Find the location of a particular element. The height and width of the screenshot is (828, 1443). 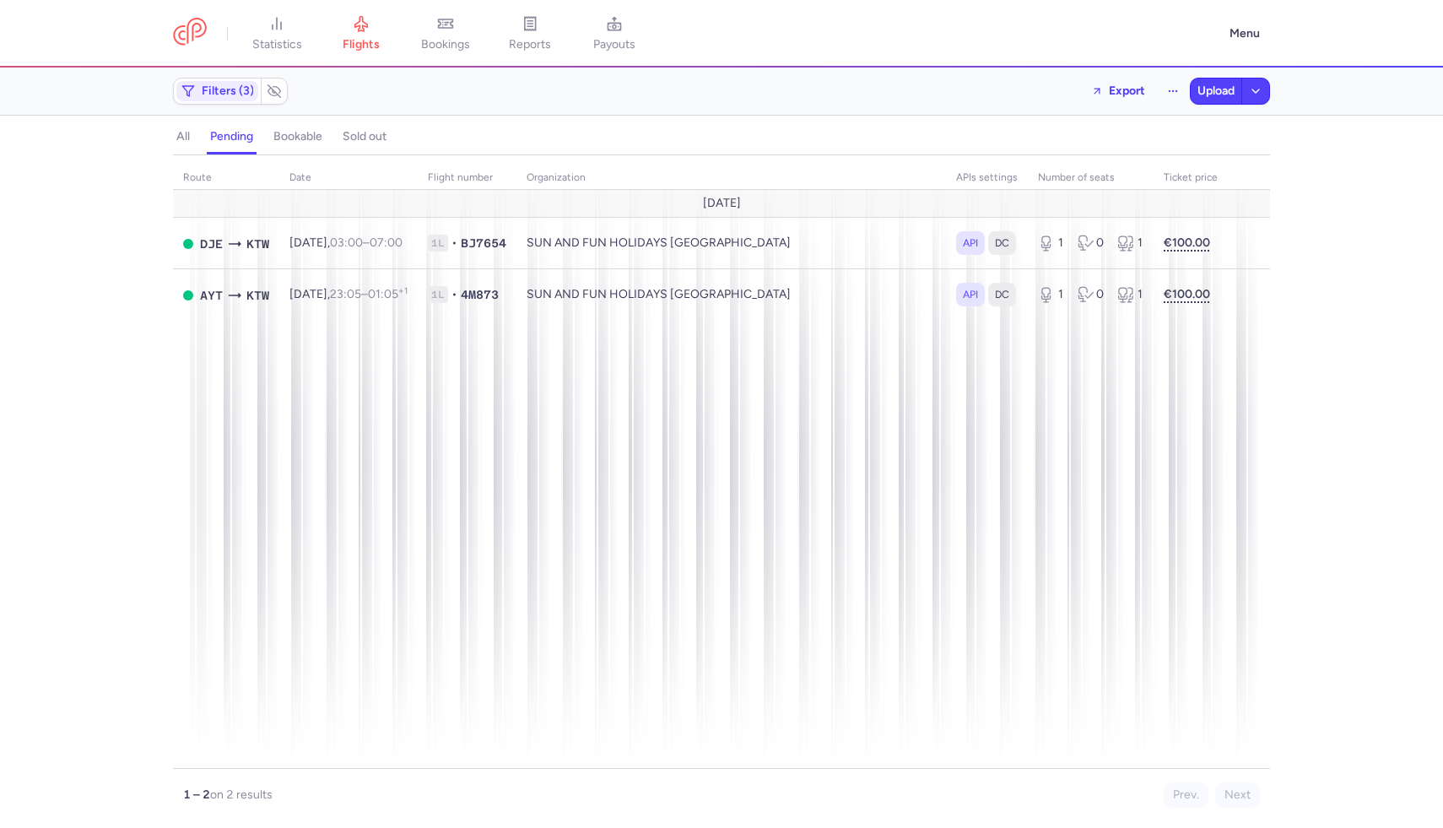

span: BJ7654 is located at coordinates (483, 243).